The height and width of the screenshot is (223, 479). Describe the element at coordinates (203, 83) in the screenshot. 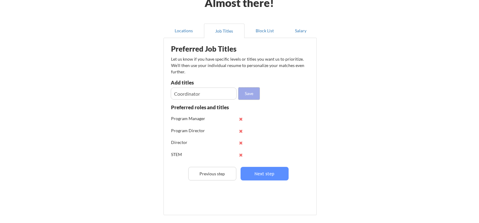

I see `div: Add titles` at that location.